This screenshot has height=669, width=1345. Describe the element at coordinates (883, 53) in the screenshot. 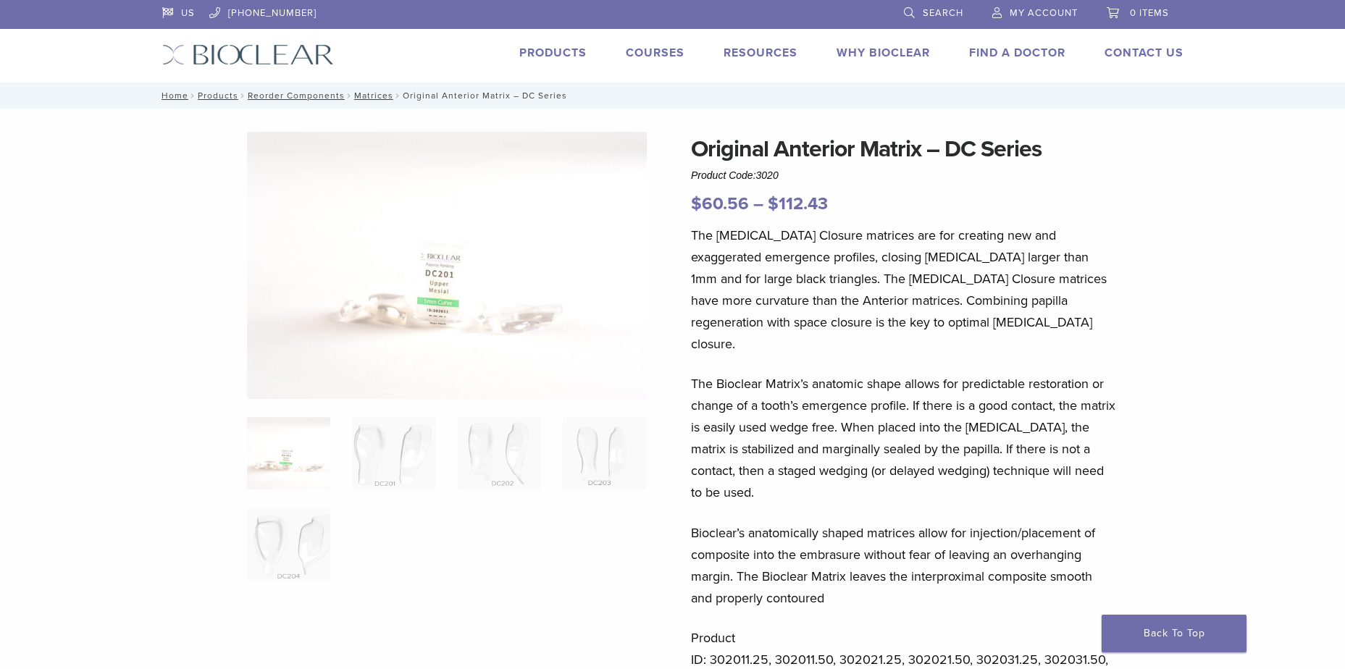

I see `a: Why Bioclear` at that location.